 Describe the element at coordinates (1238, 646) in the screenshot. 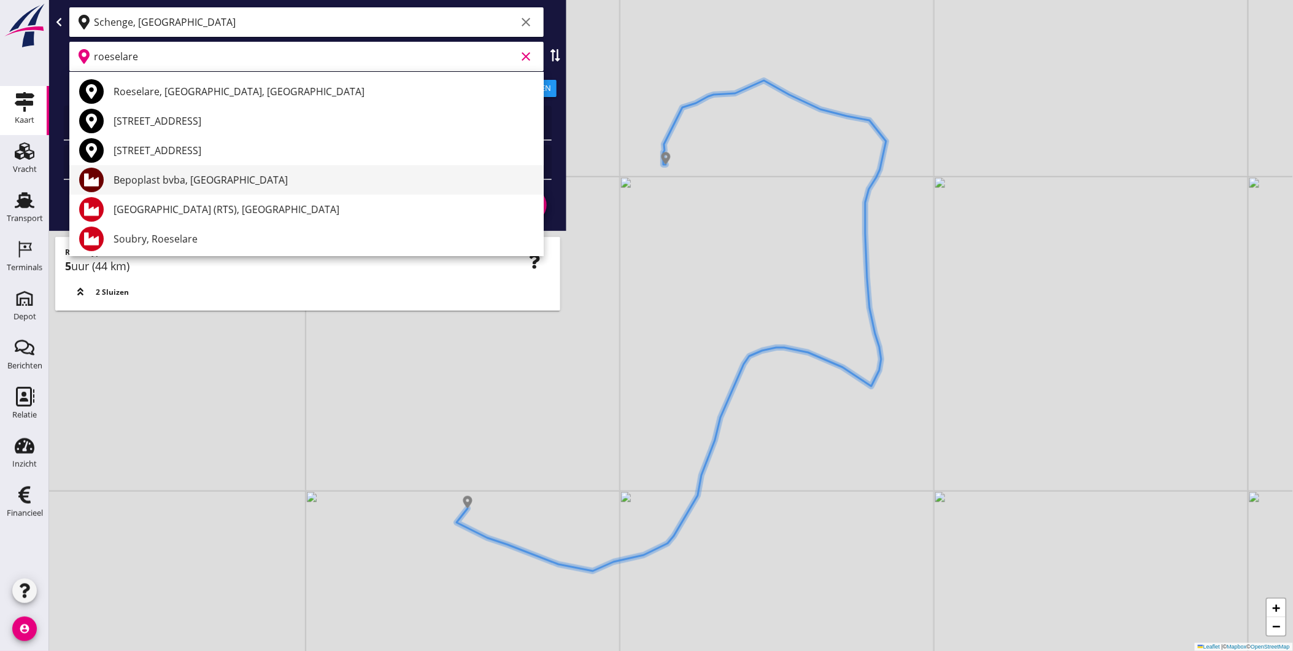

I see `a: Mapbox` at that location.